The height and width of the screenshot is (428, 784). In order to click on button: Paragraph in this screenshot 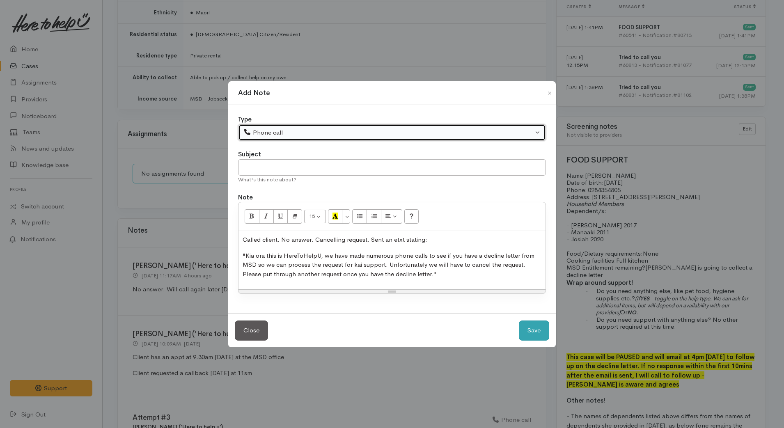, I will do `click(391, 216)`.